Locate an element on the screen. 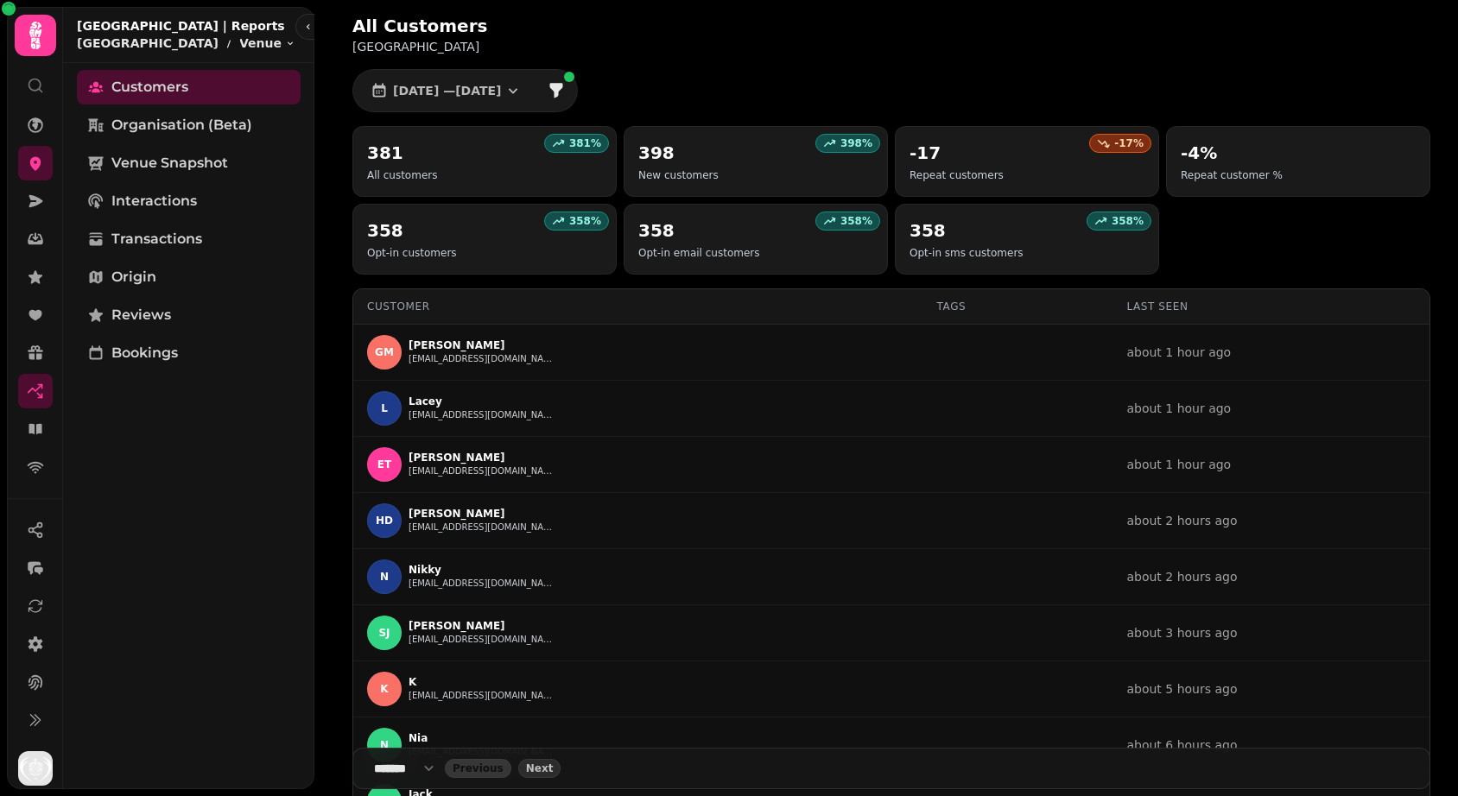 This screenshot has height=796, width=1458. a: Venue Snapshot is located at coordinates (188, 163).